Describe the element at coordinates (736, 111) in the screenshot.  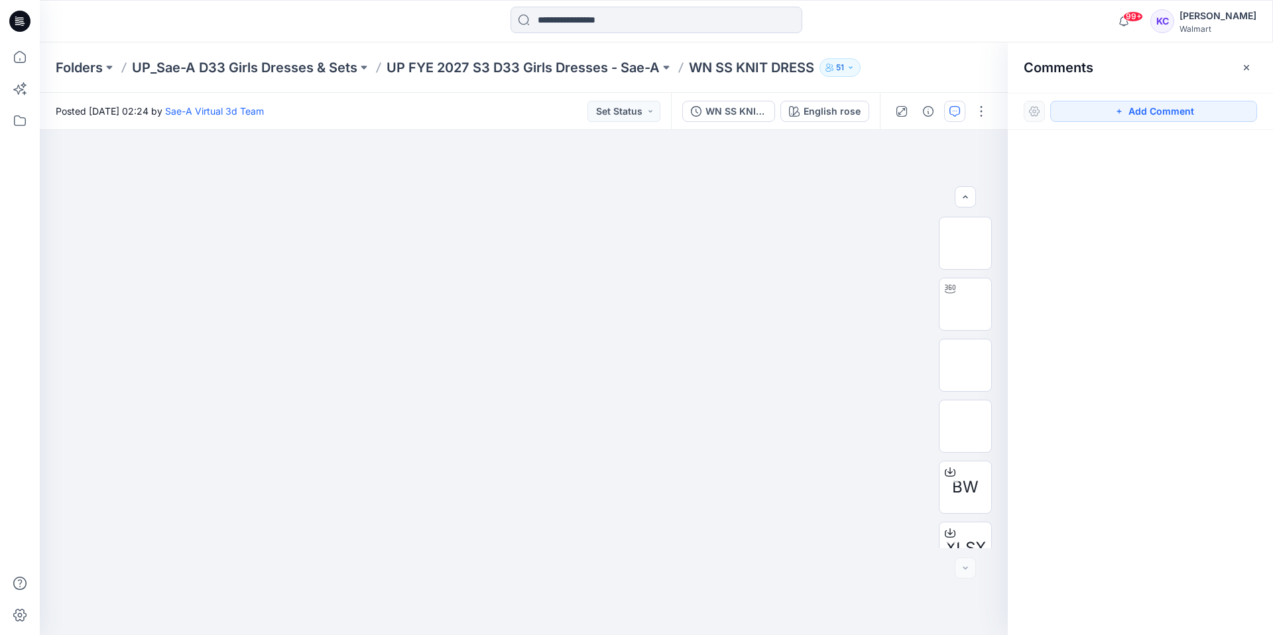
I see `div: WN SS KNIT DRESS _FULL COLORWAYS` at that location.